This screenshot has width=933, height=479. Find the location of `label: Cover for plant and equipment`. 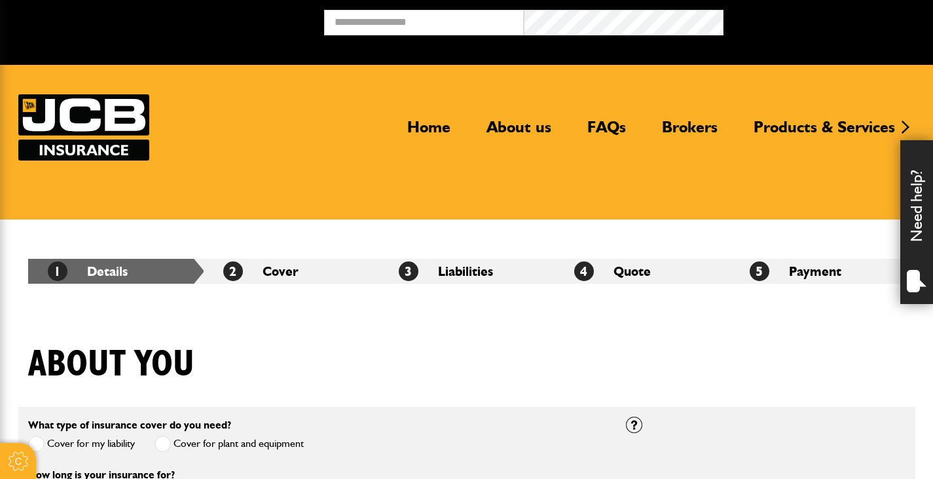

label: Cover for plant and equipment is located at coordinates (229, 443).